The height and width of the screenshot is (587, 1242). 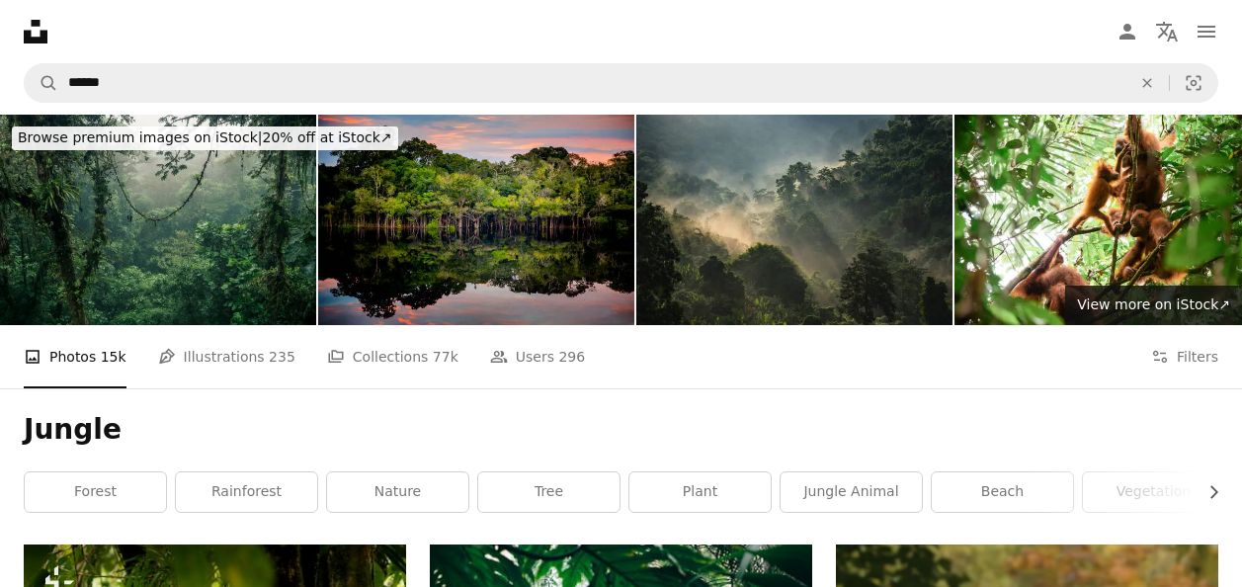 I want to click on a: tree, so click(x=548, y=492).